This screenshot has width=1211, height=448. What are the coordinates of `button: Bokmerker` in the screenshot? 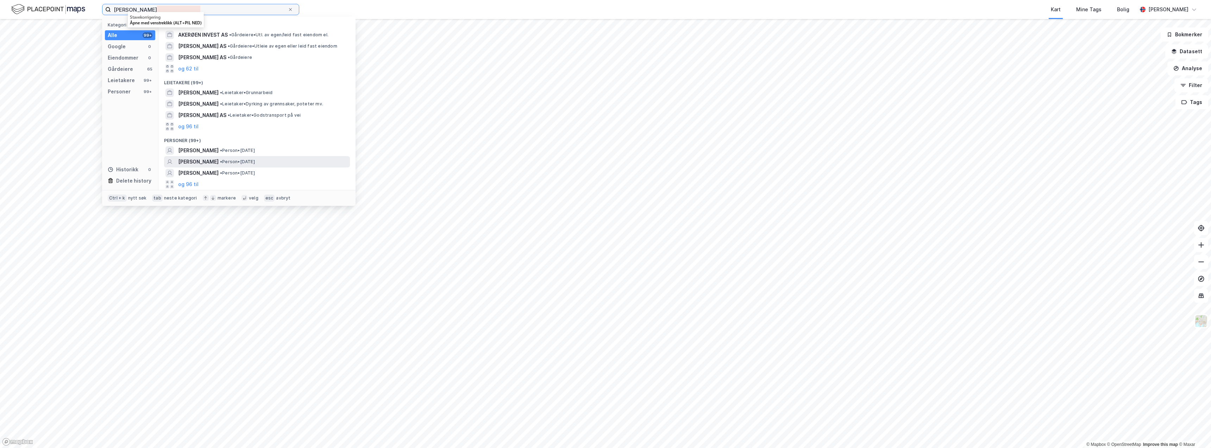 It's located at (1184, 35).